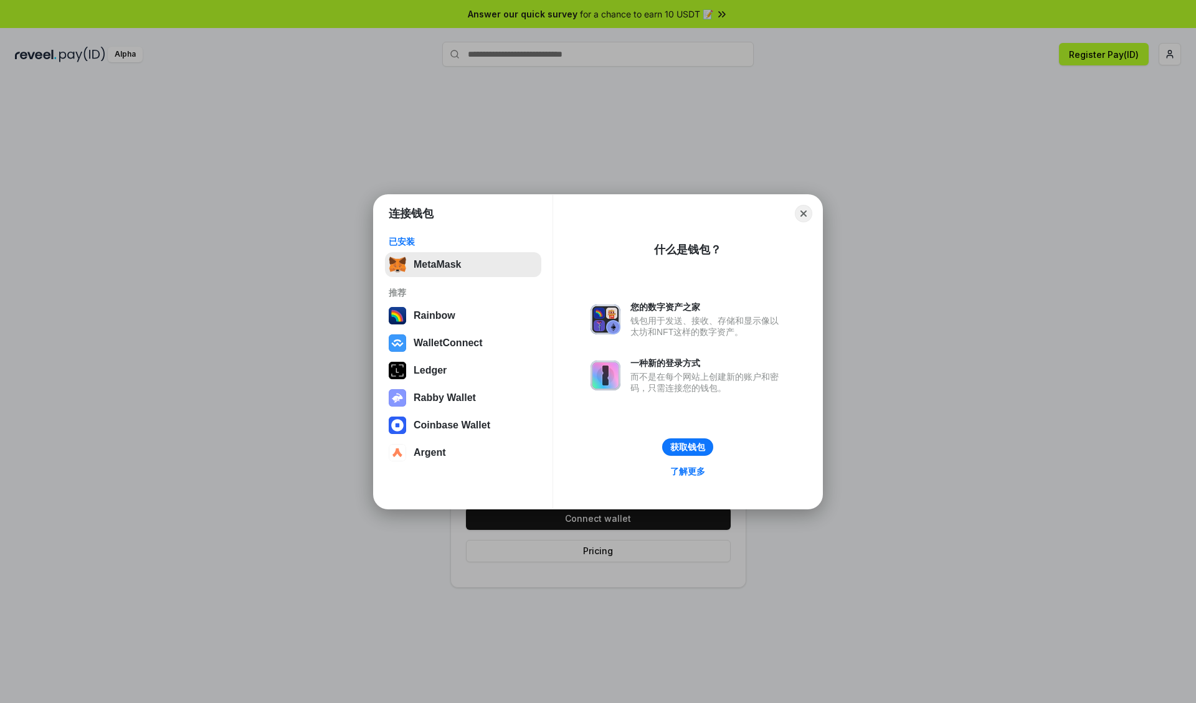 This screenshot has width=1196, height=703. What do you see at coordinates (463, 265) in the screenshot?
I see `button: MetaMask` at bounding box center [463, 265].